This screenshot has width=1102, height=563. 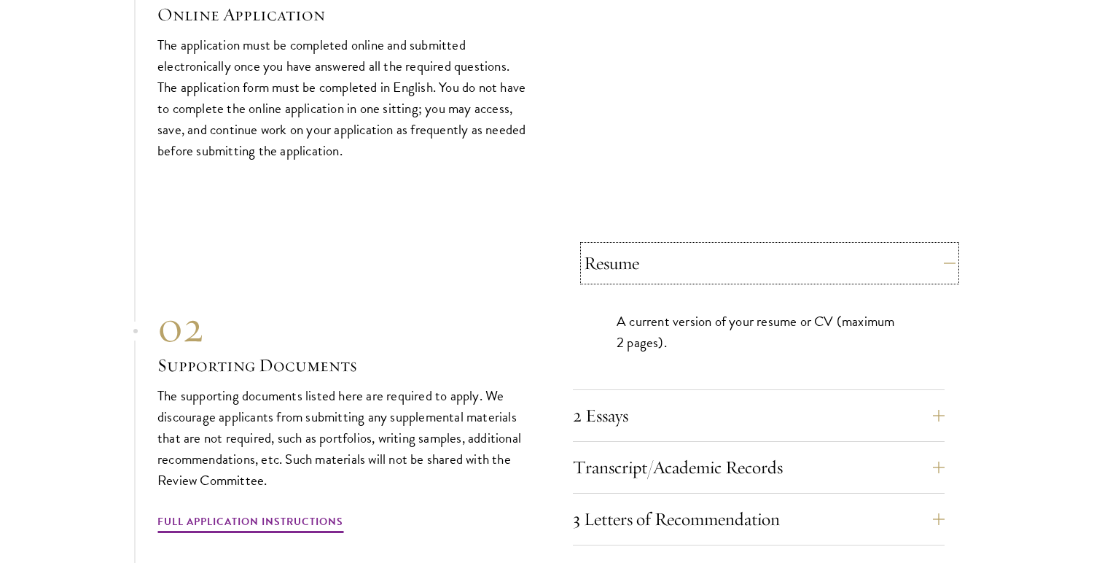 What do you see at coordinates (343, 365) in the screenshot?
I see `h3: Supporting Documents` at bounding box center [343, 365].